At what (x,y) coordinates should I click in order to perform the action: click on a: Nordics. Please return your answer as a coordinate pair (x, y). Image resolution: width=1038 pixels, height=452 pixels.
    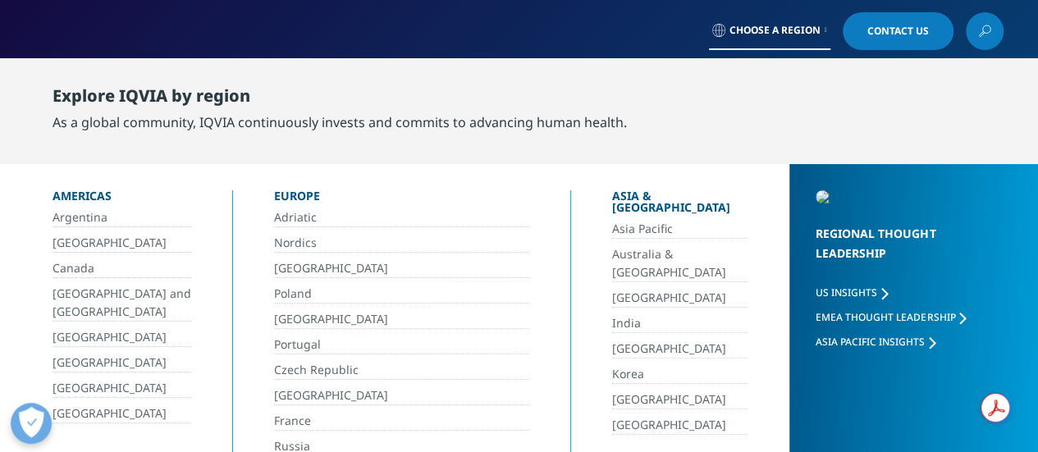
    Looking at the image, I should click on (401, 243).